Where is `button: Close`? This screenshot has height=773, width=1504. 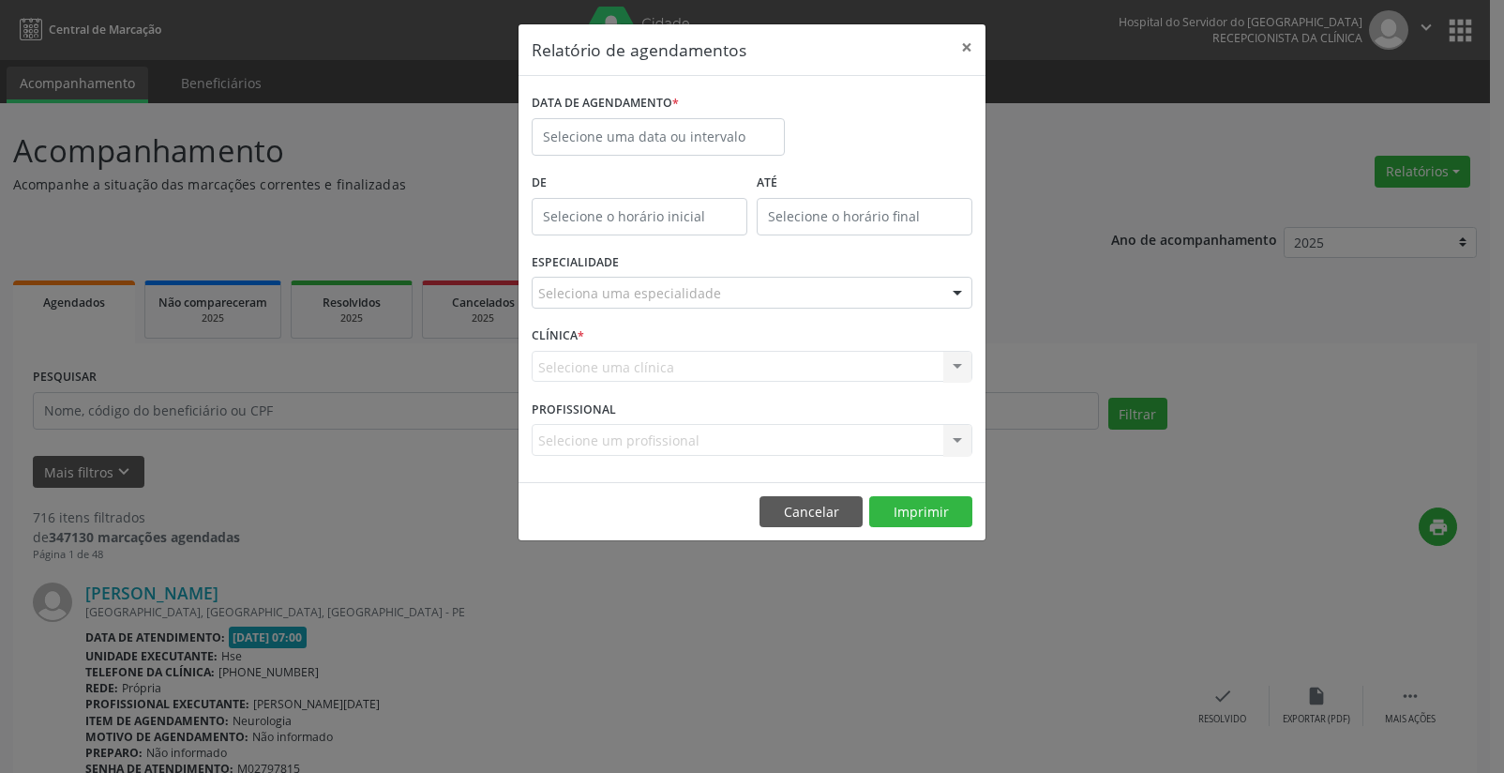 button: Close is located at coordinates (967, 47).